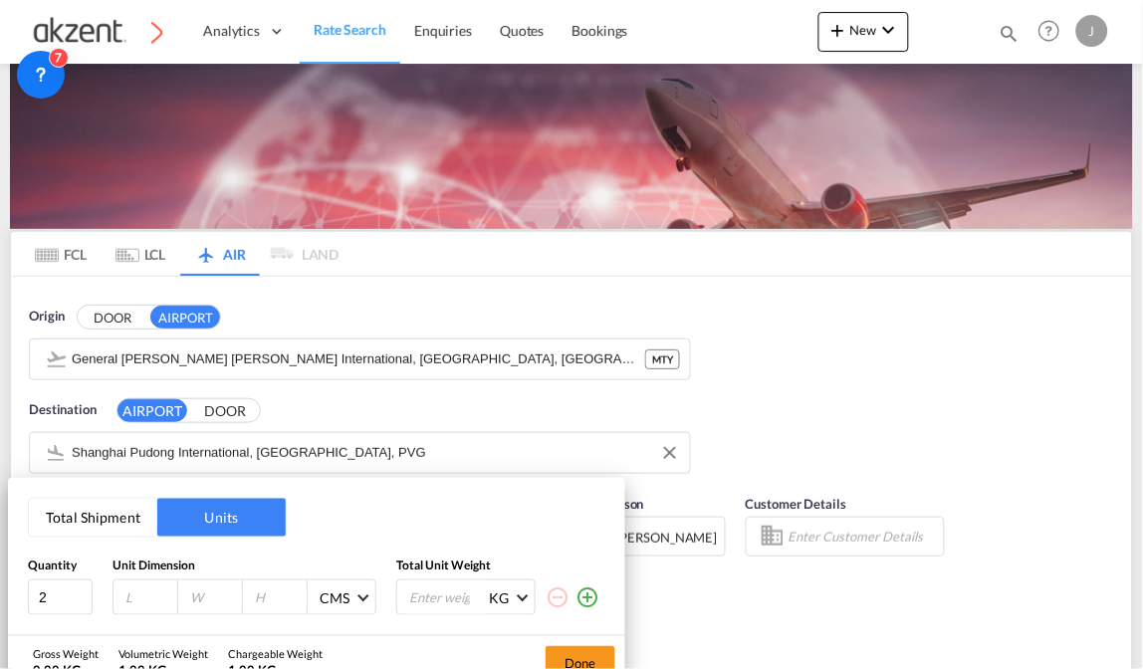 The height and width of the screenshot is (669, 1143). Describe the element at coordinates (280, 598) in the screenshot. I see `input: H` at that location.